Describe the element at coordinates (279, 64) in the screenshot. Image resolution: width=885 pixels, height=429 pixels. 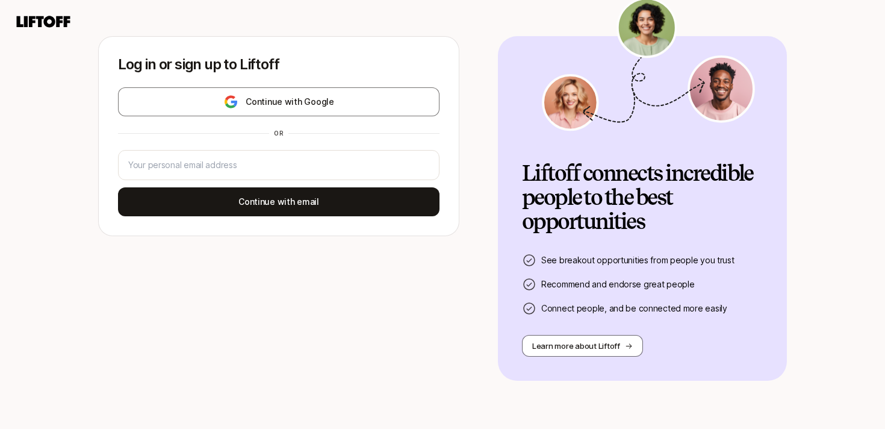
I see `p: Log in or sign up to Liftoff` at that location.